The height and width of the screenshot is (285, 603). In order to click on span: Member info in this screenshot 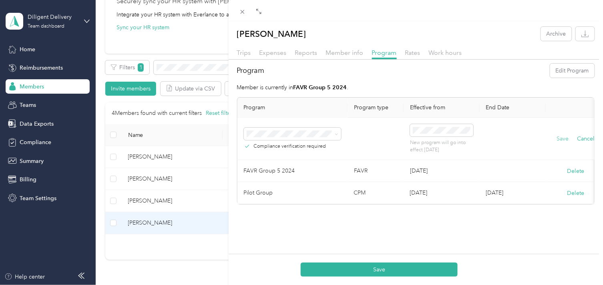, I will do `click(345, 52)`.